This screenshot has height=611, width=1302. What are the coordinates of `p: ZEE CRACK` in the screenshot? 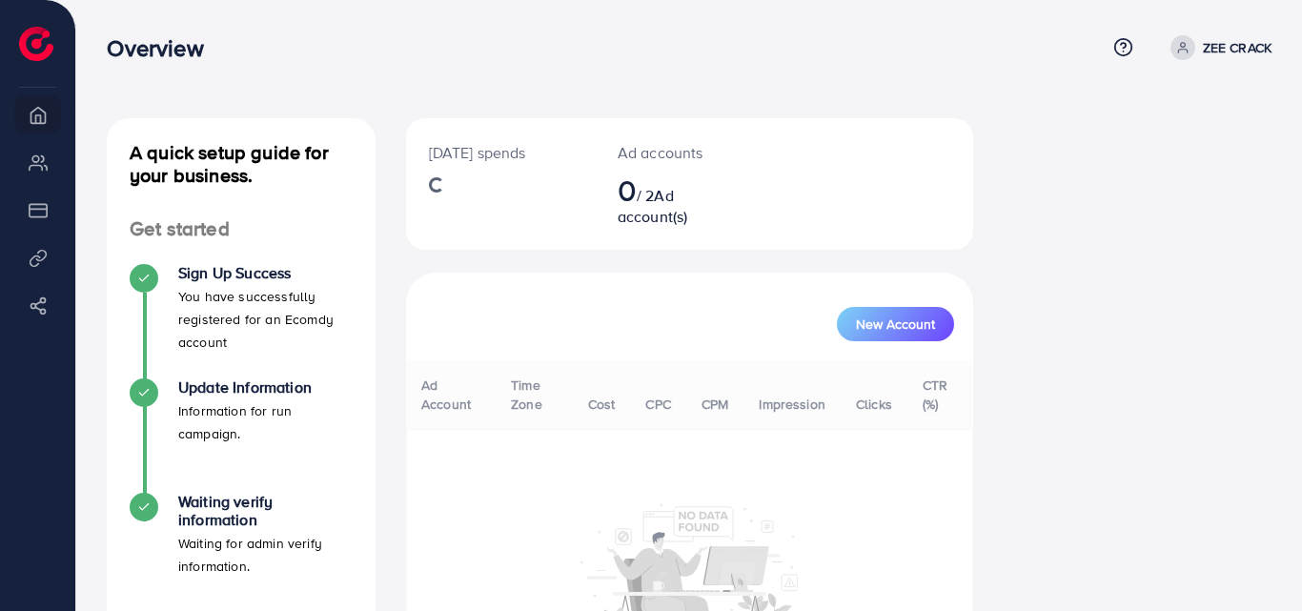 It's located at (1237, 48).